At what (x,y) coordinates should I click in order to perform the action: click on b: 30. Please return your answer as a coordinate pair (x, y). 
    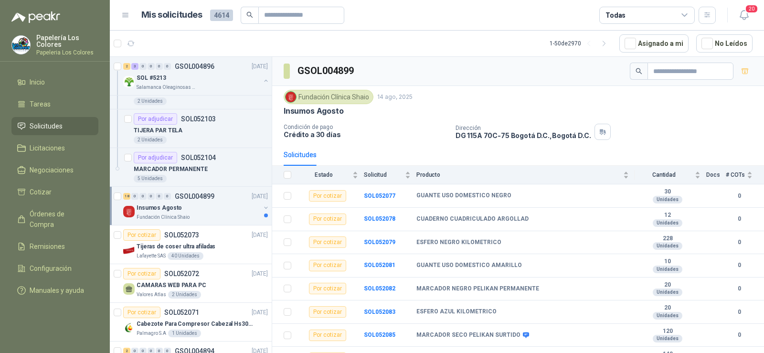
    Looking at the image, I should click on (667, 192).